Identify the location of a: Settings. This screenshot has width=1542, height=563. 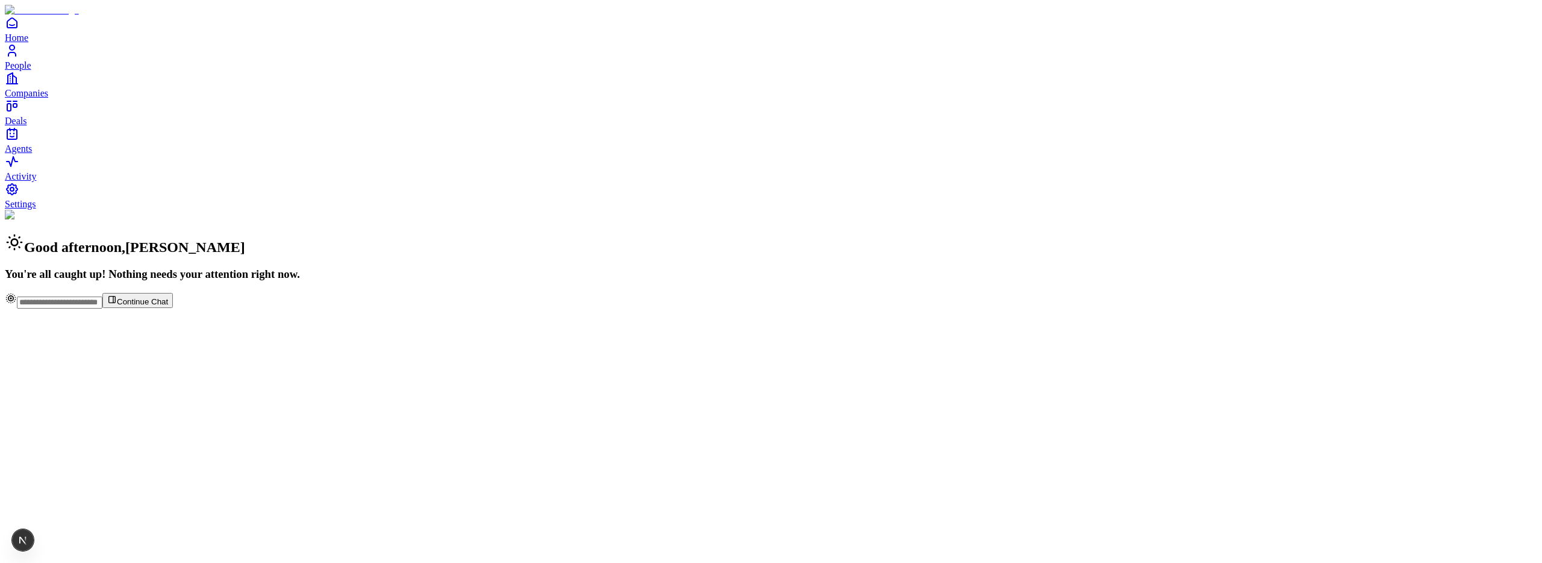
(771, 195).